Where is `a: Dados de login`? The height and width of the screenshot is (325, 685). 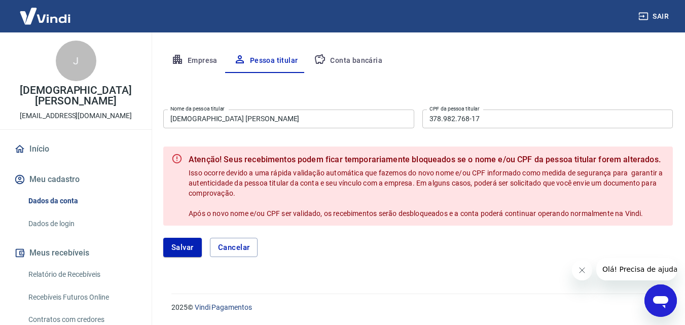 a: Dados de login is located at coordinates (82, 224).